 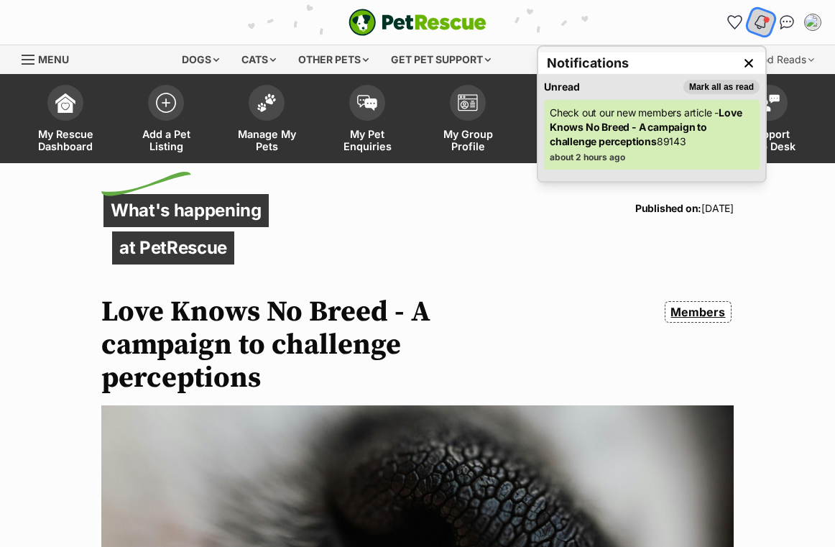 I want to click on a: My Team Members, so click(x=569, y=120).